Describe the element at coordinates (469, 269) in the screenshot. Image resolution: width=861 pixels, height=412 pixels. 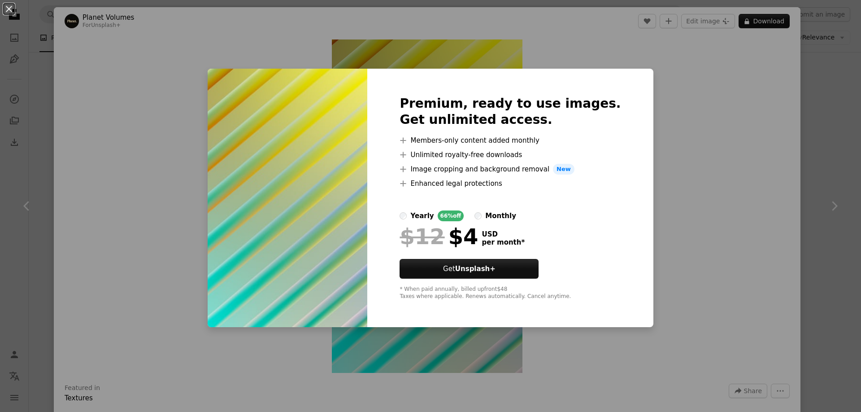
I see `button: GetUnsplash+` at that location.